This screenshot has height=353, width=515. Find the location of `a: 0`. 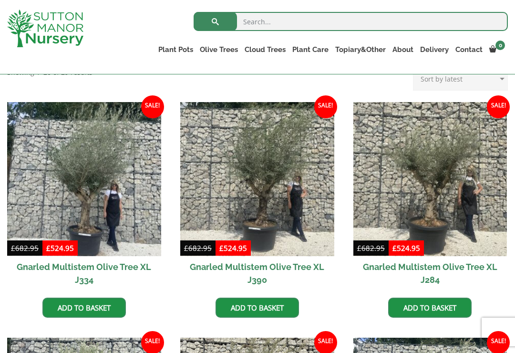

a: 0 is located at coordinates (496, 50).